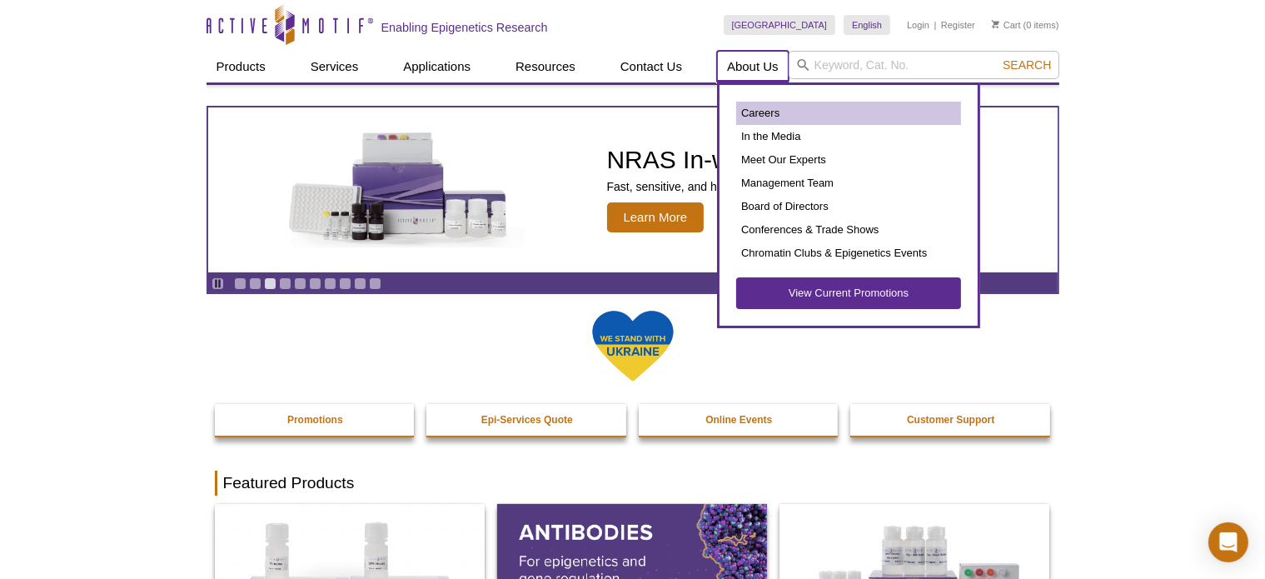 The image size is (1265, 579). What do you see at coordinates (848, 113) in the screenshot?
I see `a: Careers` at bounding box center [848, 113].